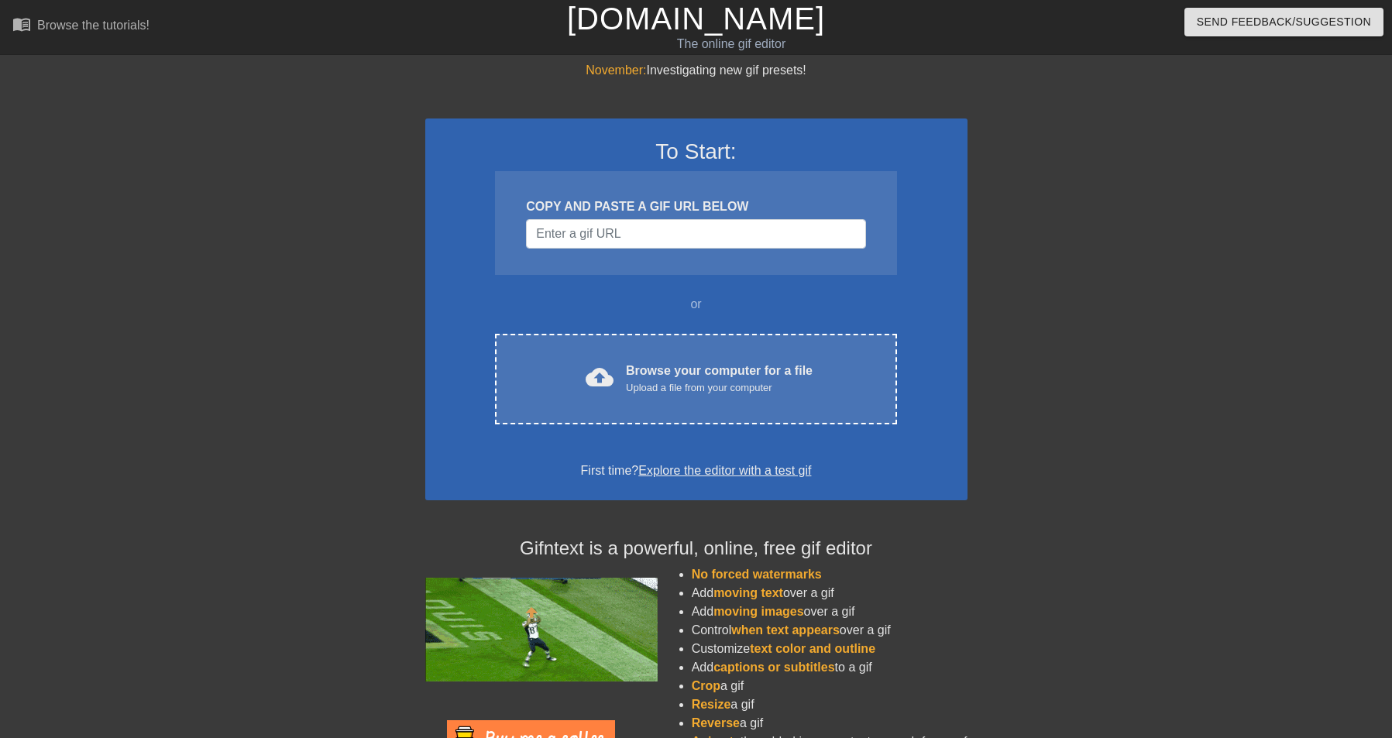 This screenshot has width=1392, height=738. What do you see at coordinates (599, 377) in the screenshot?
I see `span: cloud_upload` at bounding box center [599, 377].